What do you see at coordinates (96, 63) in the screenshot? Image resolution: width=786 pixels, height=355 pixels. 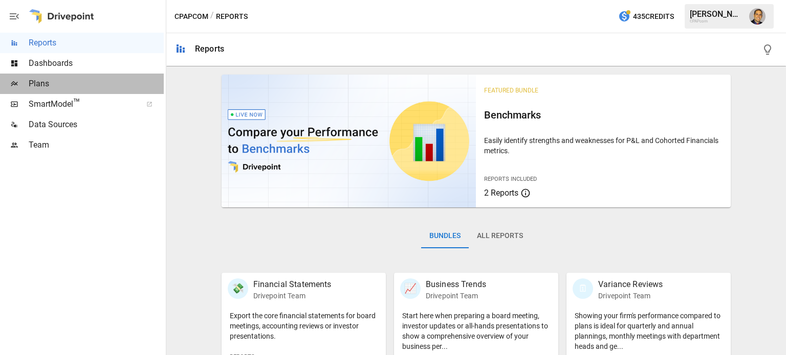 I see `span: Dashboards` at bounding box center [96, 63].